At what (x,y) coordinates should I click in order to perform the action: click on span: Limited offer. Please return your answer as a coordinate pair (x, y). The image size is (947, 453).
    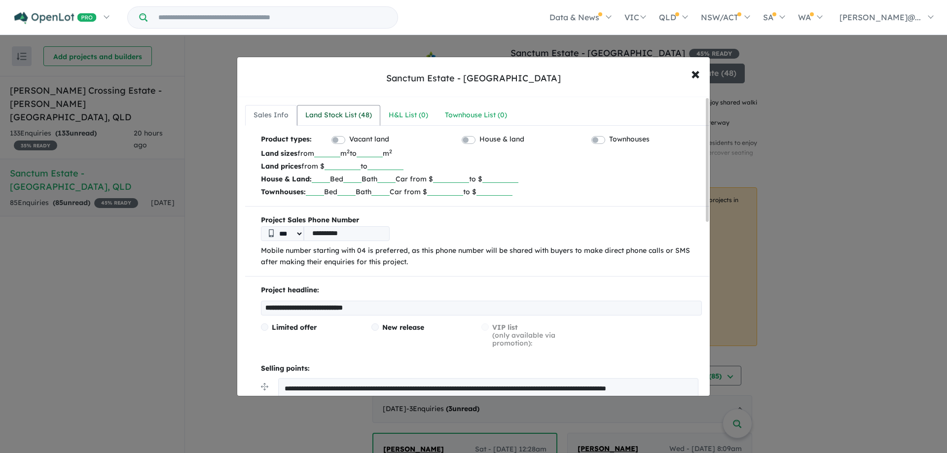
    Looking at the image, I should click on (294, 328).